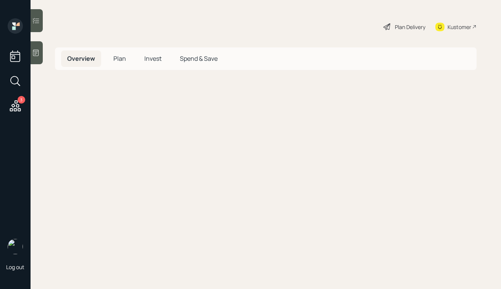 This screenshot has width=501, height=289. I want to click on div: 3, so click(21, 100).